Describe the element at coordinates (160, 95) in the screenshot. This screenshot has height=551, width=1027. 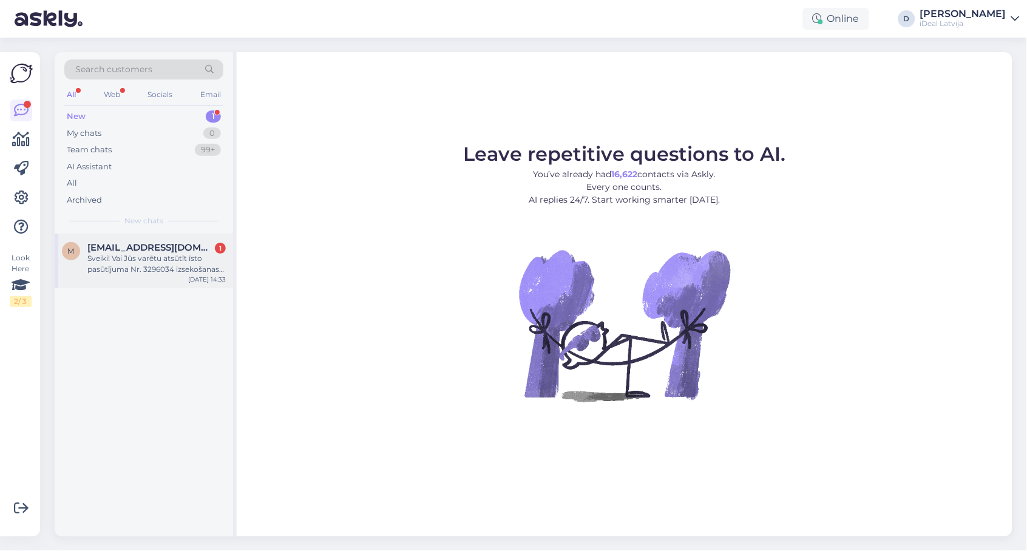
I see `div: Socials` at that location.